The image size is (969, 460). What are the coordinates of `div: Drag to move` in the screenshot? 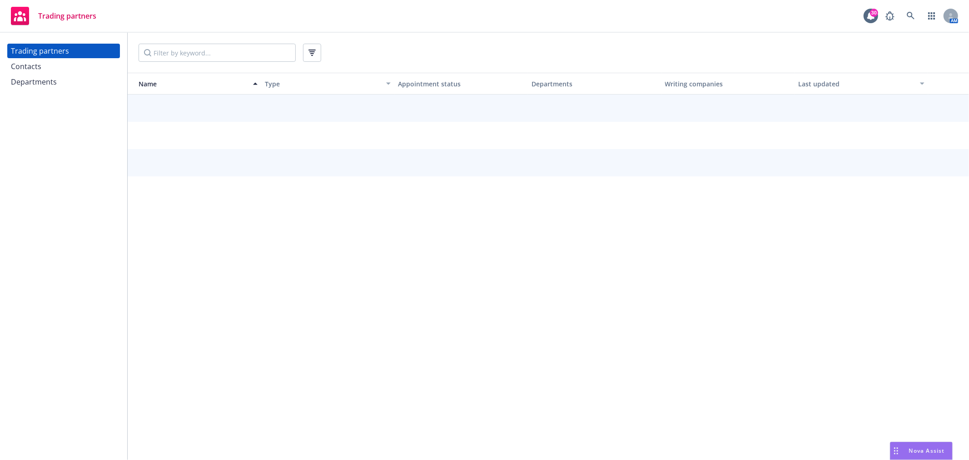 It's located at (896, 451).